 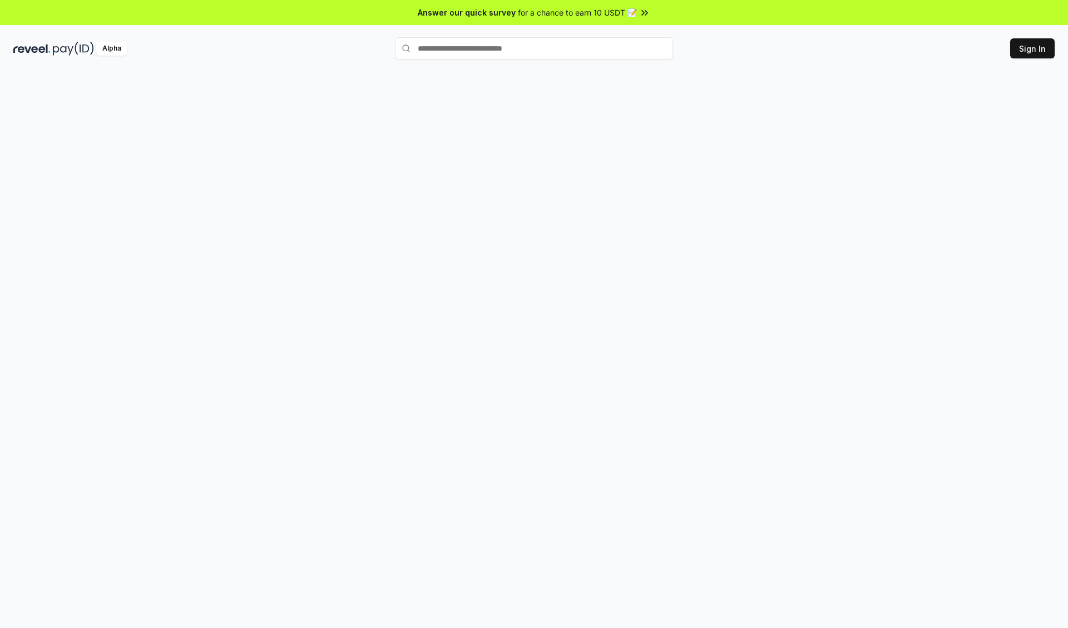 What do you see at coordinates (73, 48) in the screenshot?
I see `img: pay_id` at bounding box center [73, 48].